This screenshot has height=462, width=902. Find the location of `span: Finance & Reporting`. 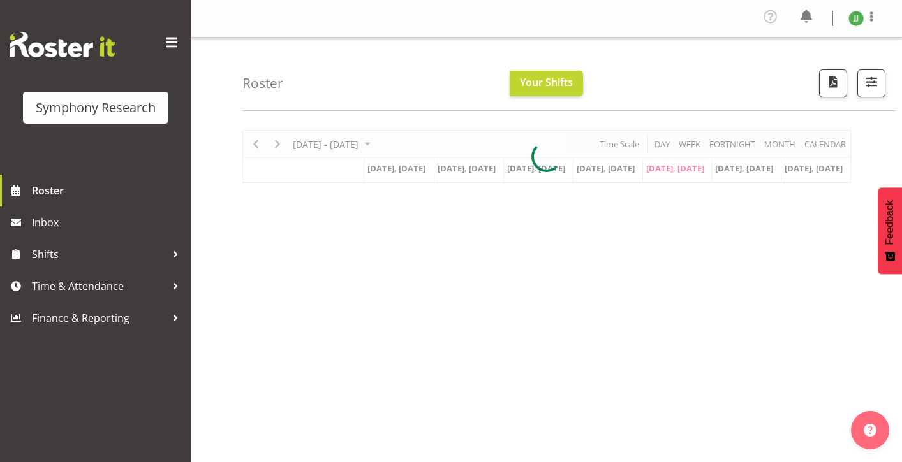

span: Finance & Reporting is located at coordinates (99, 318).